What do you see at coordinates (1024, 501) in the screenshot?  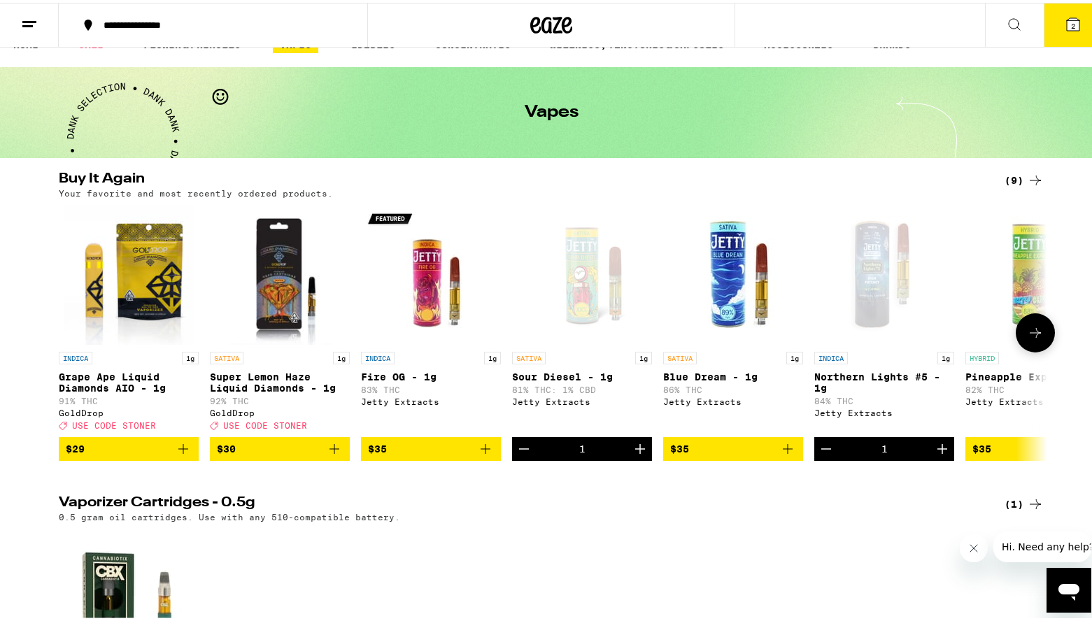 I see `a: (1)` at bounding box center [1024, 501].